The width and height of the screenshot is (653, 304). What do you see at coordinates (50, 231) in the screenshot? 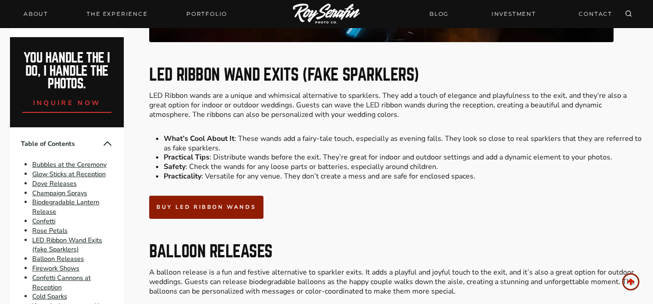
I see `a: Rose Petals` at bounding box center [50, 231].